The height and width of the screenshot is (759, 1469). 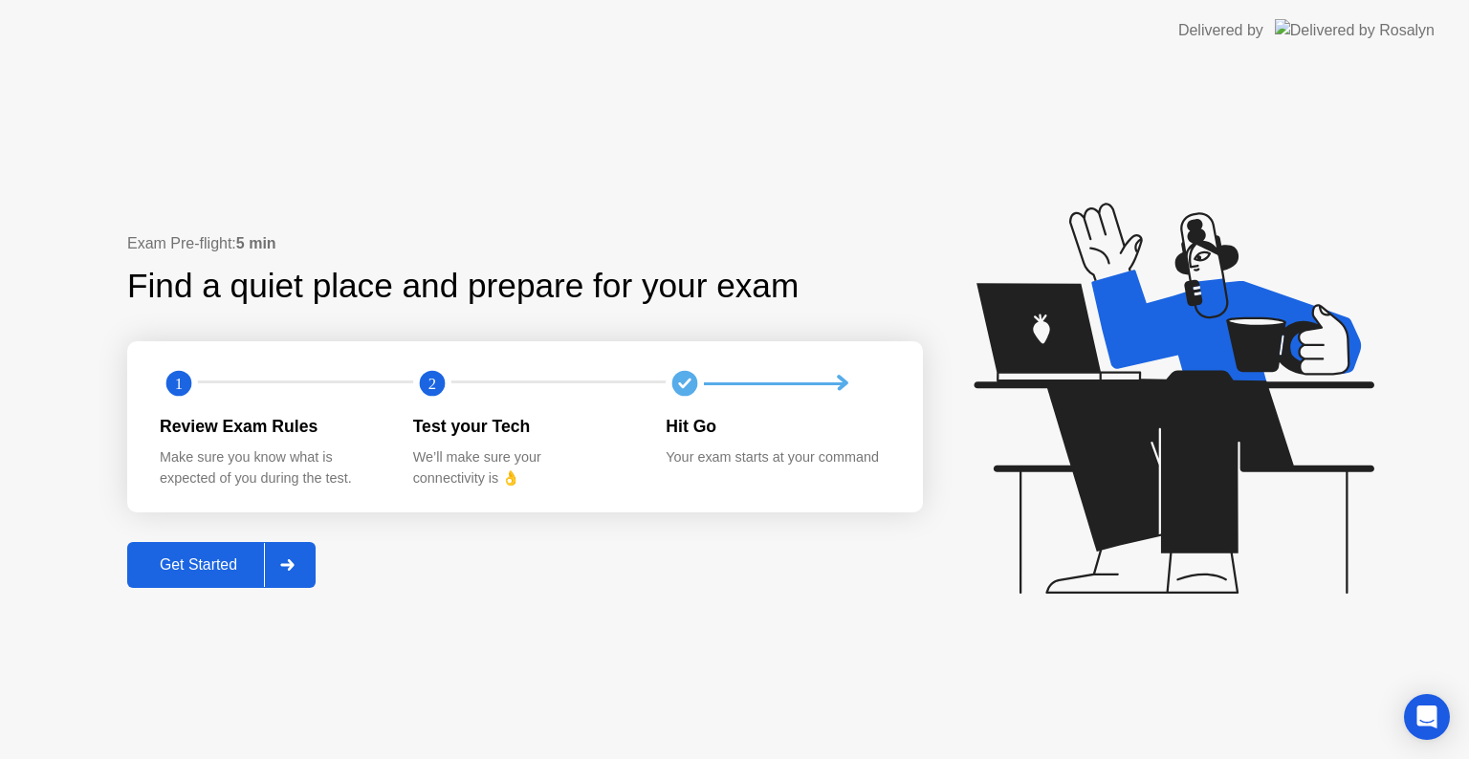 What do you see at coordinates (464, 286) in the screenshot?
I see `div: Find a quiet place and prepare for your exam` at bounding box center [464, 286].